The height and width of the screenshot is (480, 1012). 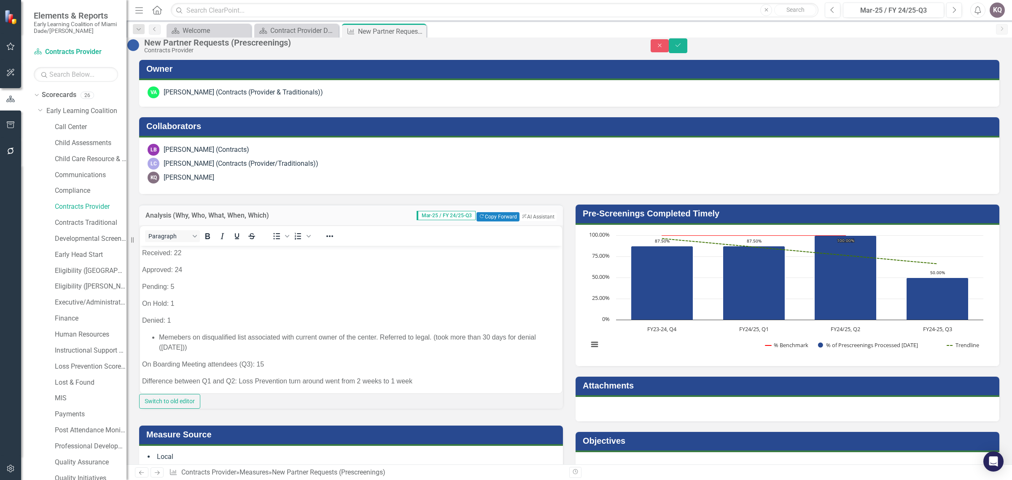 I want to click on button: Switch to old editor, so click(x=170, y=401).